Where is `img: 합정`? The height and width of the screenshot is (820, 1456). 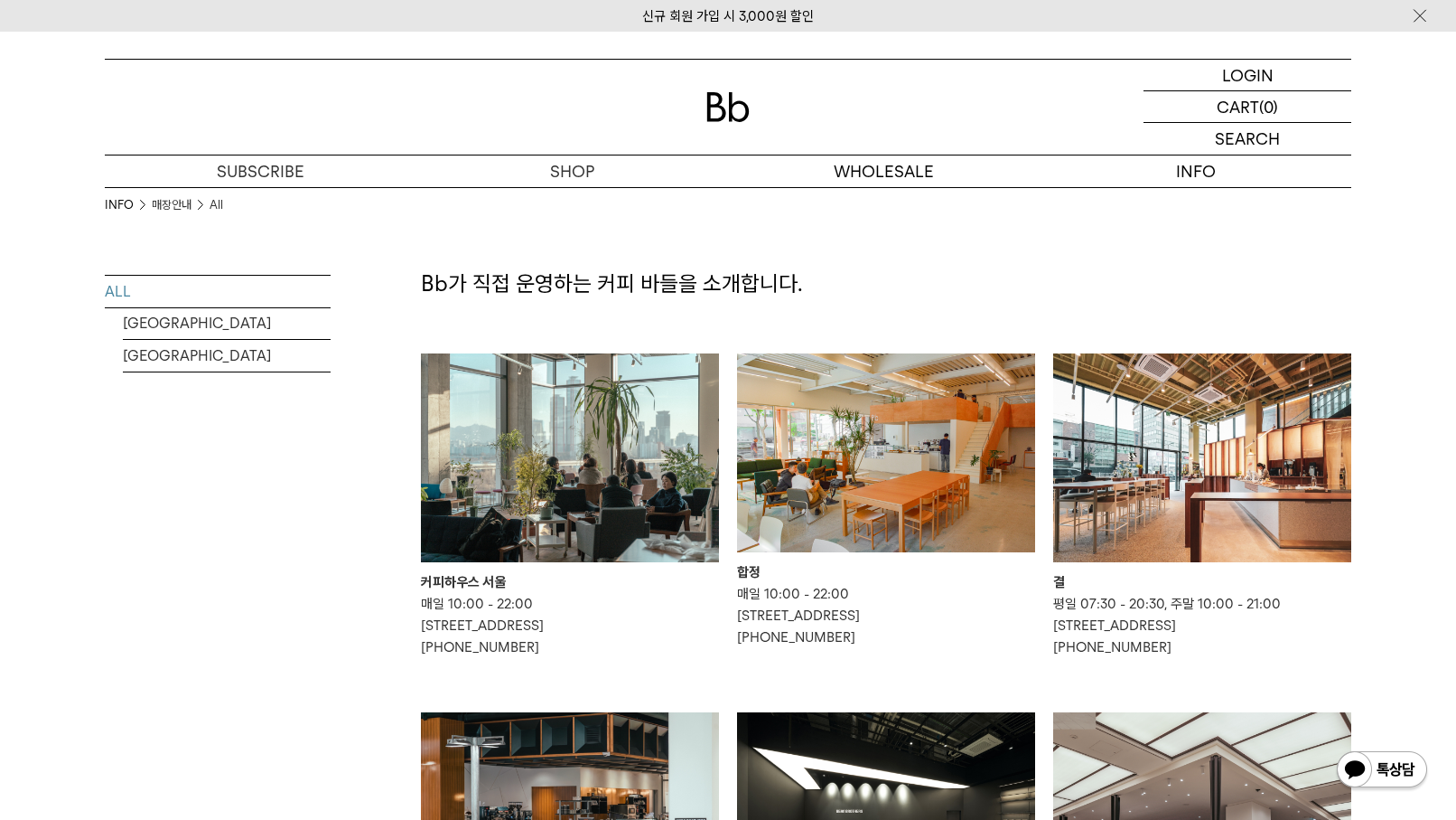
img: 합정 is located at coordinates (887, 452).